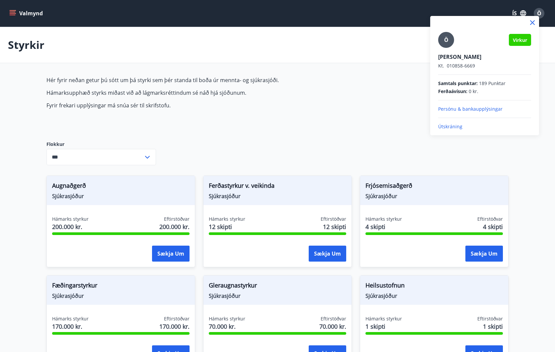  I want to click on p: Persónu & bankaupplýsingar, so click(485, 109).